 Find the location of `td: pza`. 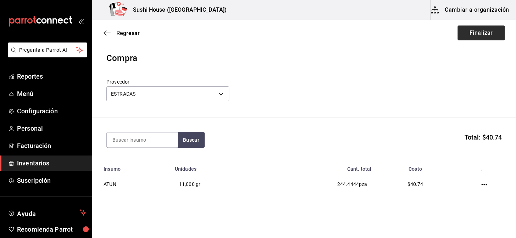

td: pza is located at coordinates (319, 185).